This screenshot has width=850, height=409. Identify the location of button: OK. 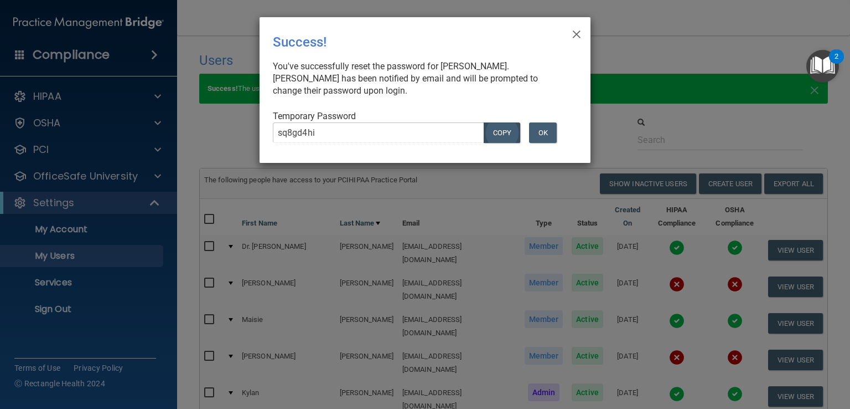
(543, 132).